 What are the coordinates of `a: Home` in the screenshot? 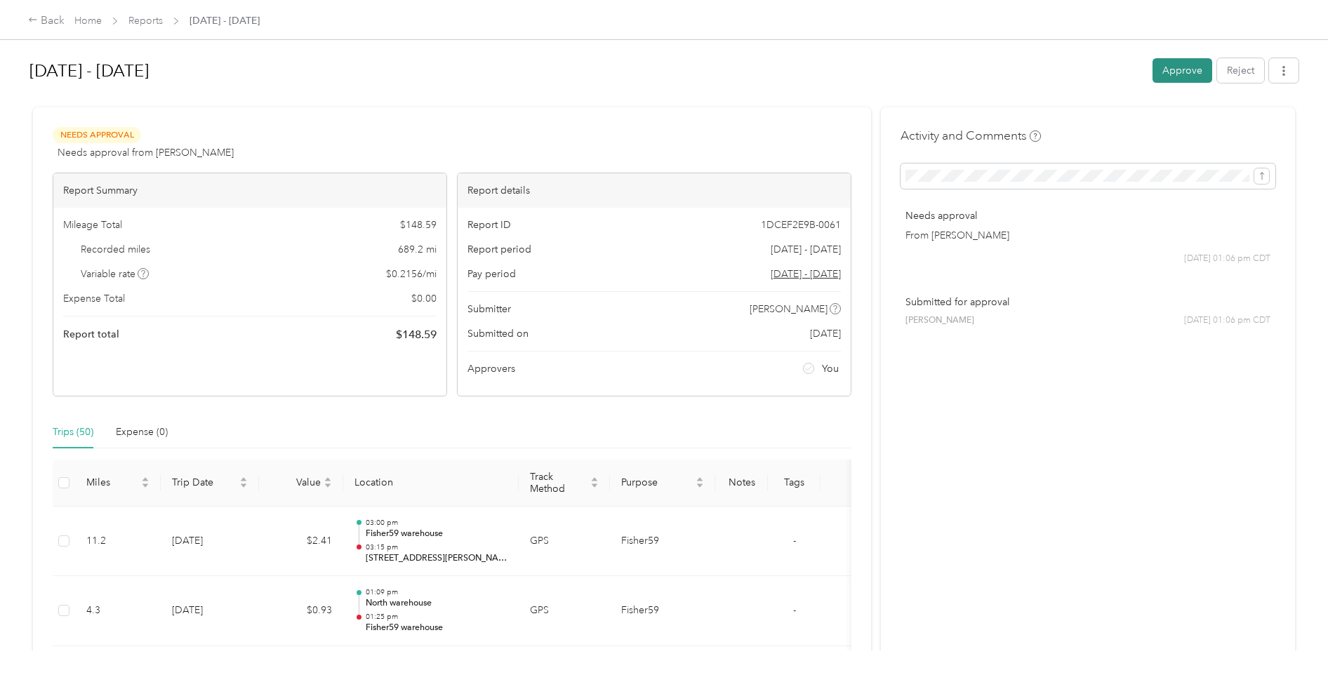 It's located at (88, 20).